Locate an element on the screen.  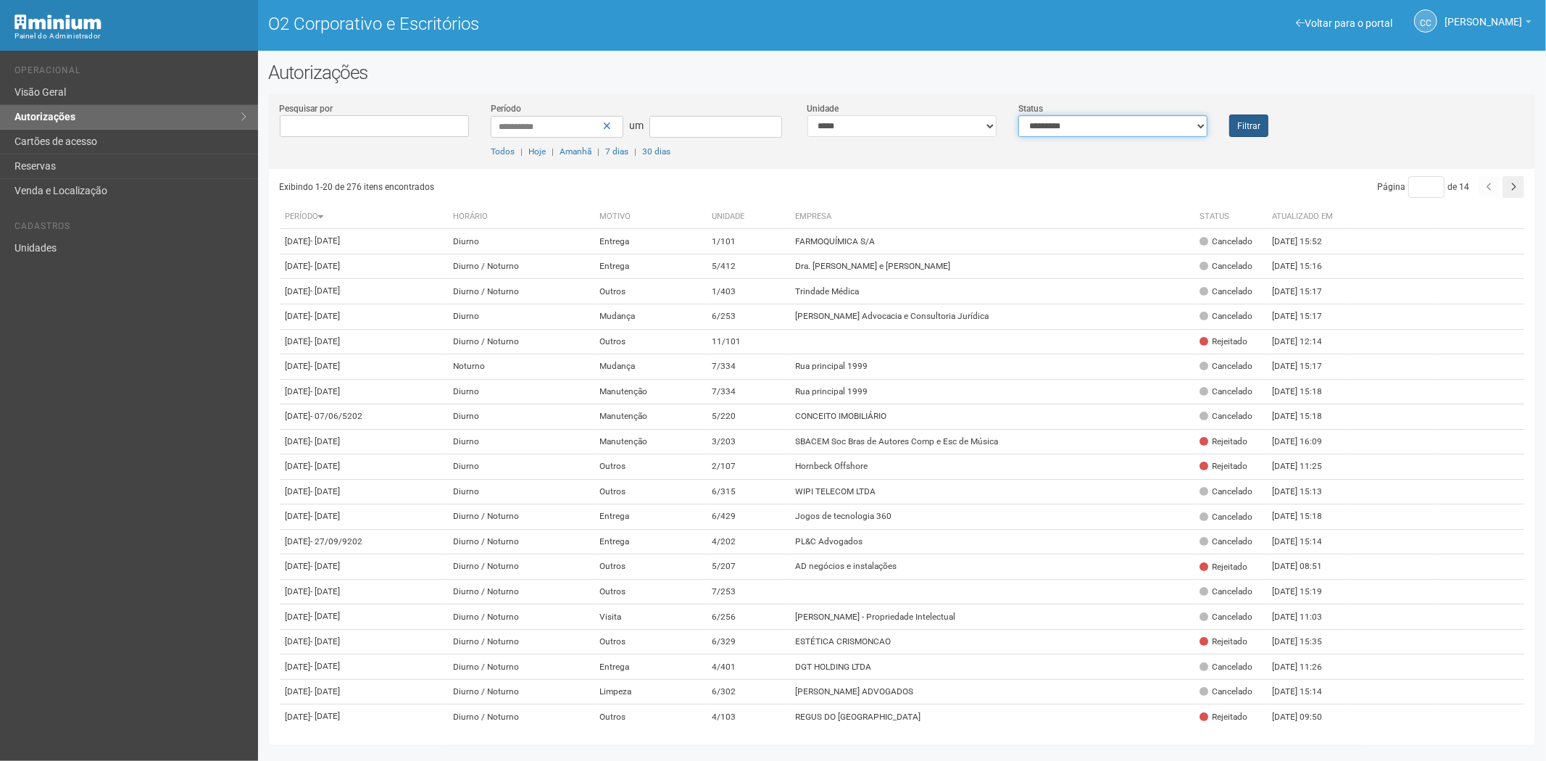
font: 6/302 is located at coordinates (723, 691).